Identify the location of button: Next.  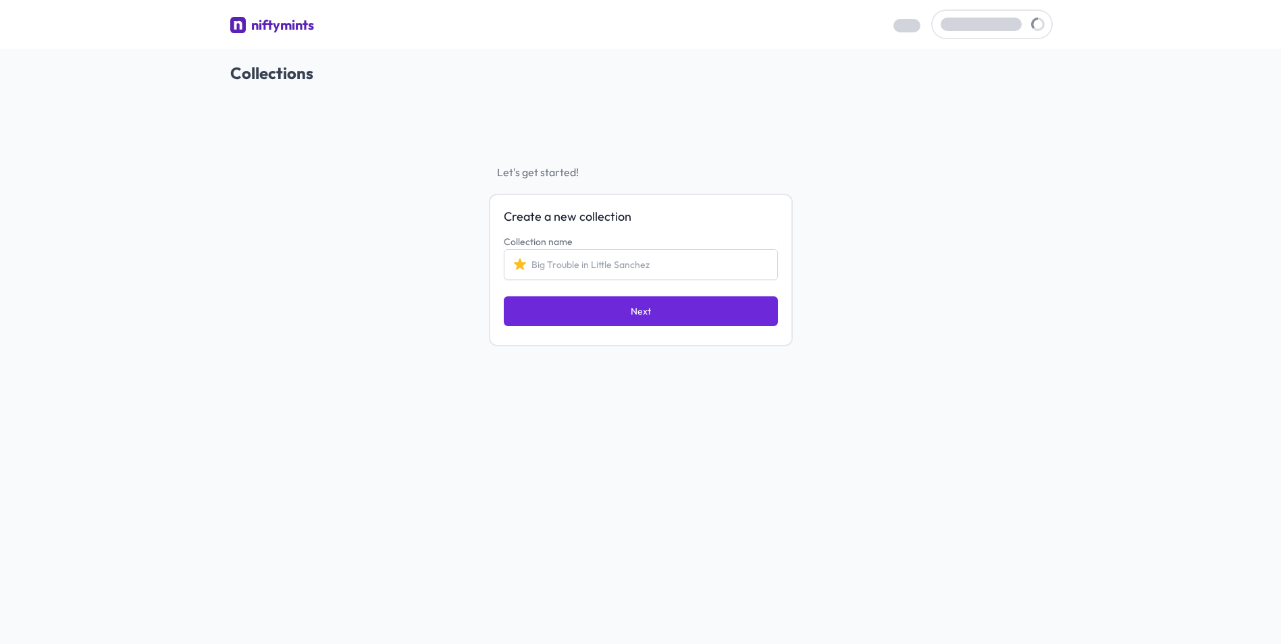
(641, 311).